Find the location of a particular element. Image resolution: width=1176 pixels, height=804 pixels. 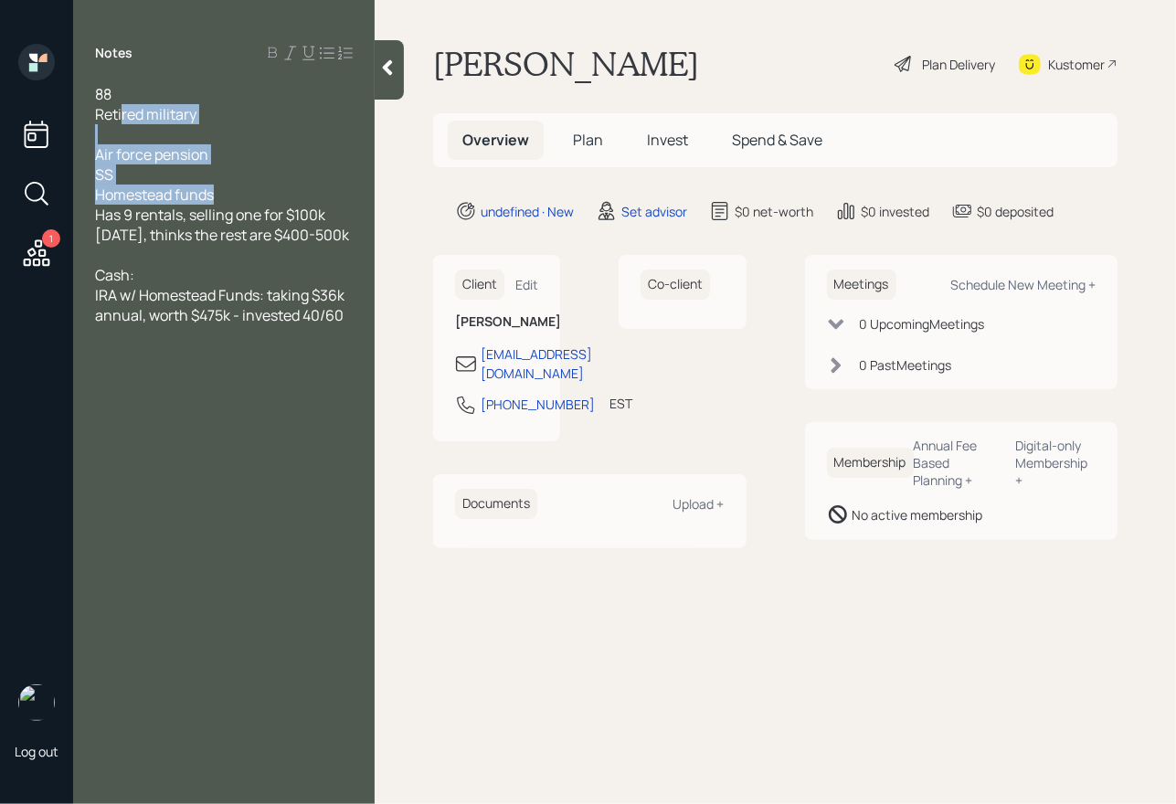

h6: Co-client is located at coordinates (675, 284).